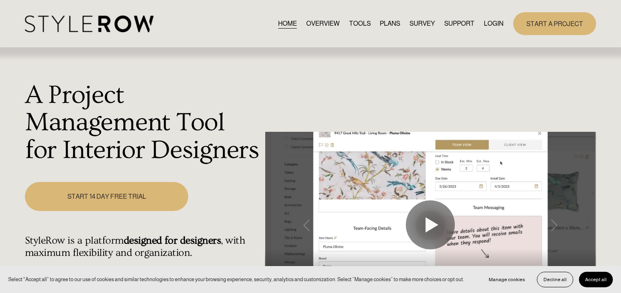 This screenshot has width=621, height=293. Describe the element at coordinates (459, 24) in the screenshot. I see `span: SUPPORT` at that location.